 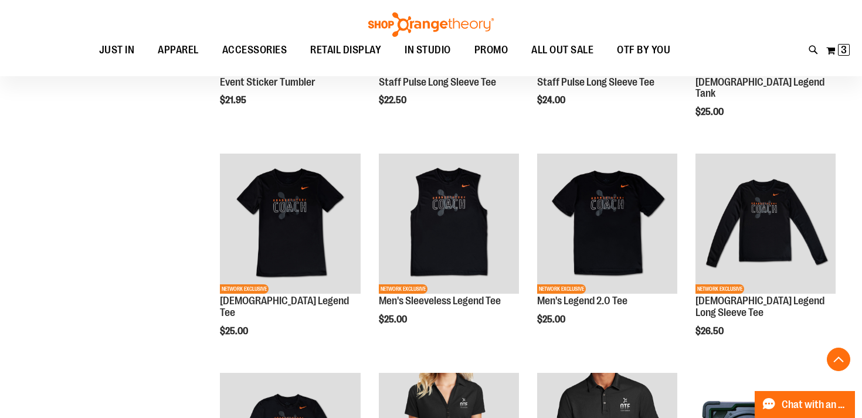 What do you see at coordinates (255, 50) in the screenshot?
I see `span: ACCESSORIES` at bounding box center [255, 50].